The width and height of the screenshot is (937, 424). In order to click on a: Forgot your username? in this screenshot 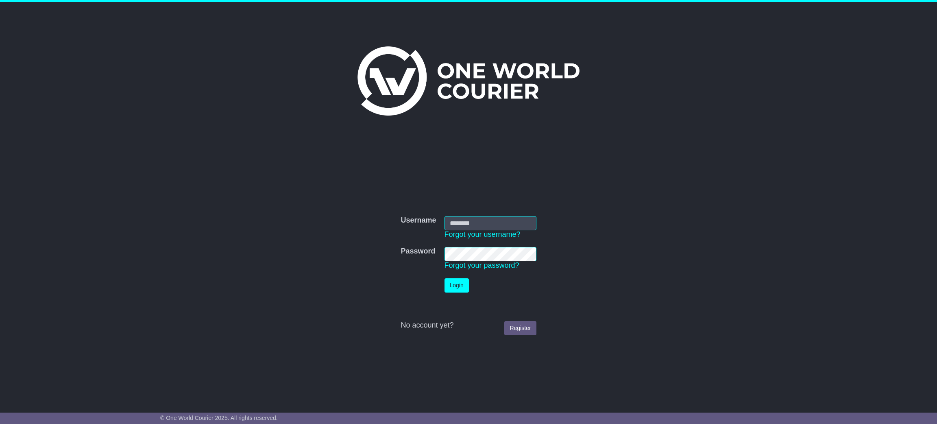, I will do `click(483, 234)`.